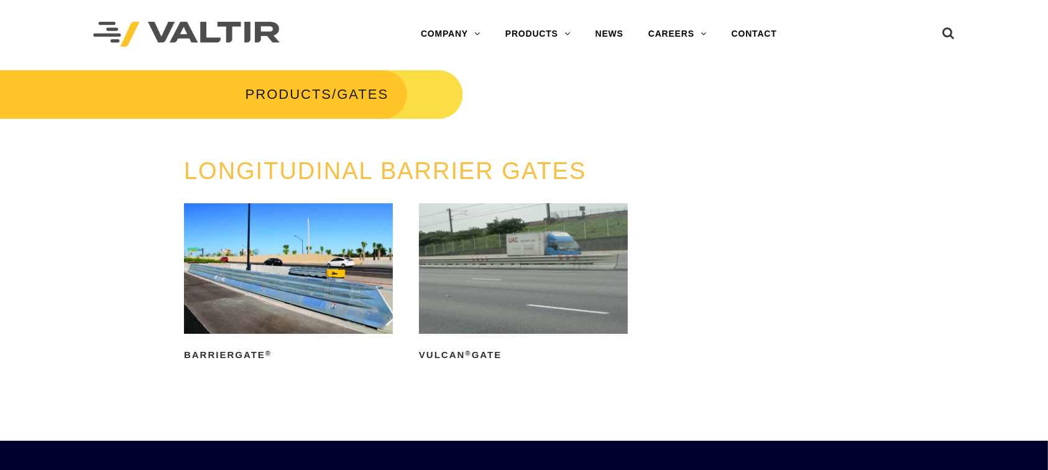 This screenshot has width=1048, height=470. I want to click on a: CAREERS, so click(678, 34).